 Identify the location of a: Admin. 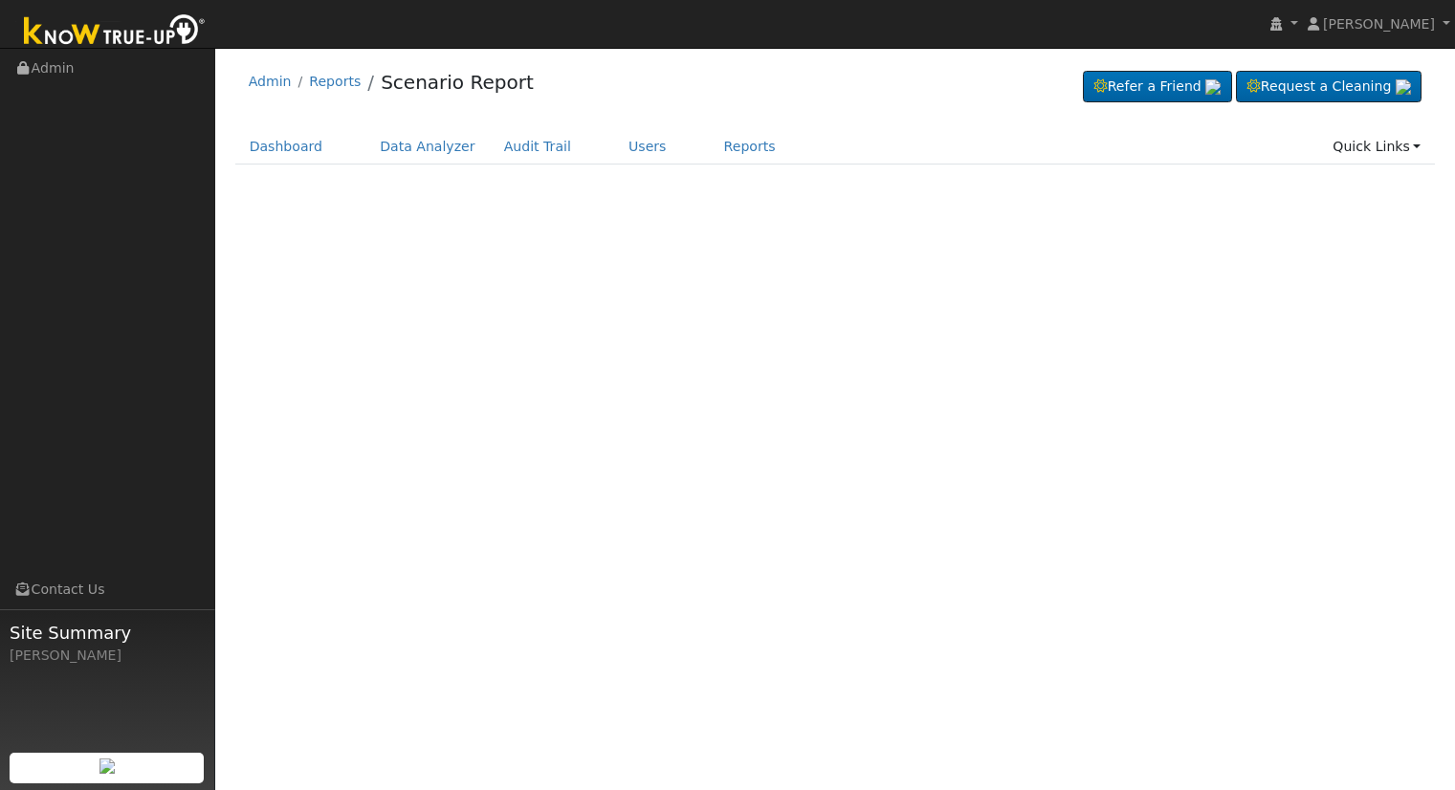
(270, 81).